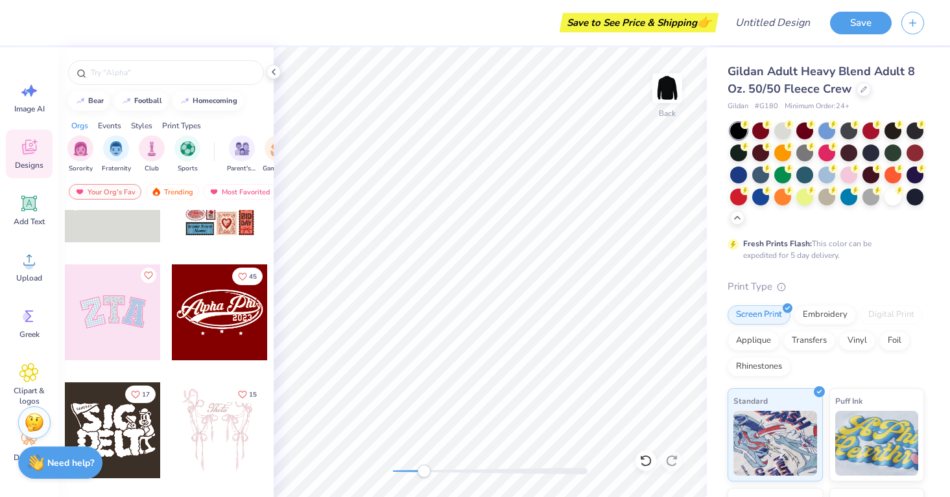 This screenshot has height=497, width=950. I want to click on div: Back, so click(667, 113).